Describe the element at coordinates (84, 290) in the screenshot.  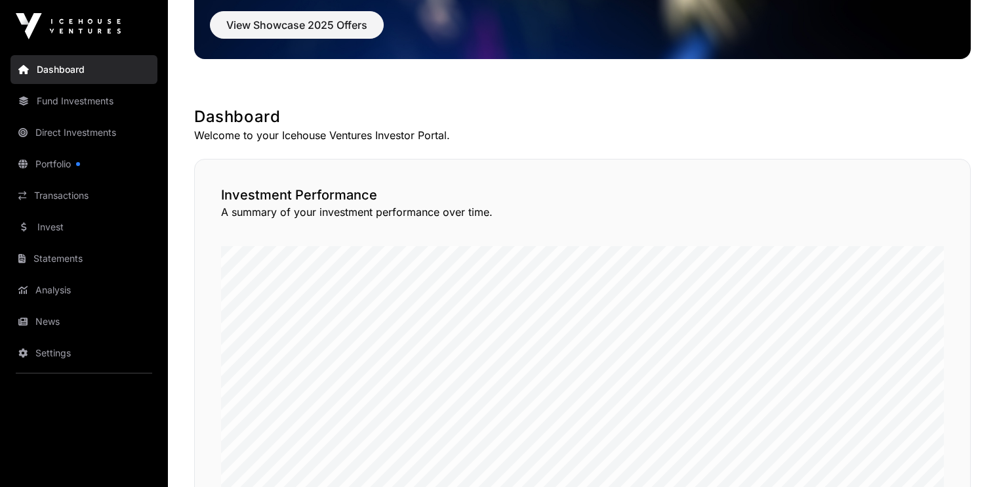
I see `a: Analysis` at that location.